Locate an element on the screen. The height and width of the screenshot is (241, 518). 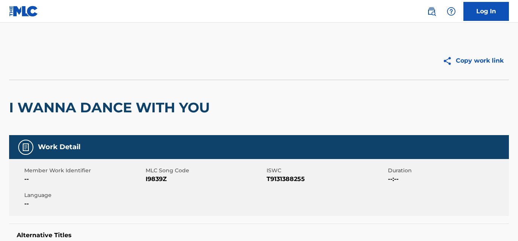
img: Copy work link is located at coordinates (449, 61).